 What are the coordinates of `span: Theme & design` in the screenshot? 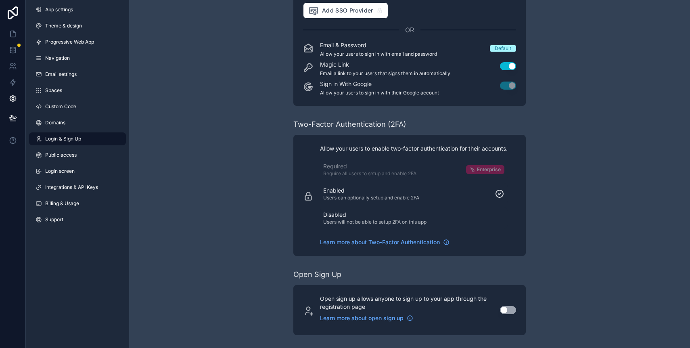 It's located at (63, 26).